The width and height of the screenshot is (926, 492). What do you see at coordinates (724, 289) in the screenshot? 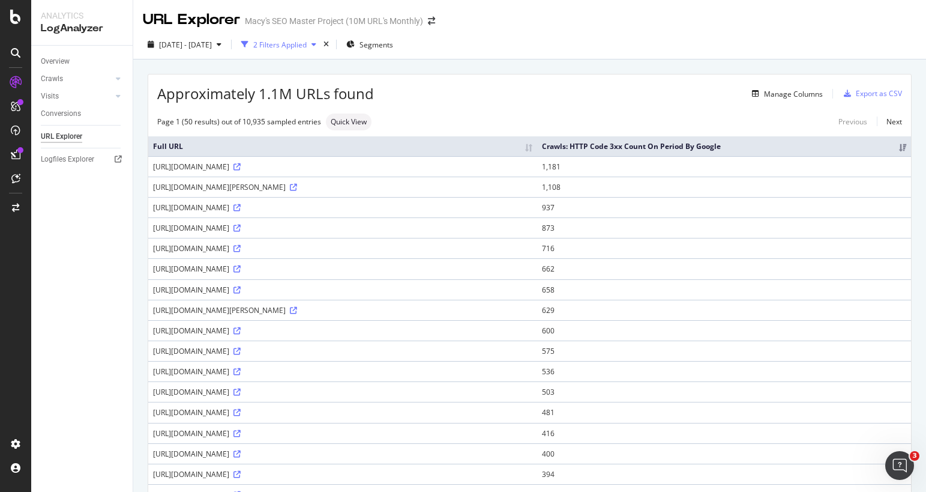
I see `td: 658` at bounding box center [724, 289].